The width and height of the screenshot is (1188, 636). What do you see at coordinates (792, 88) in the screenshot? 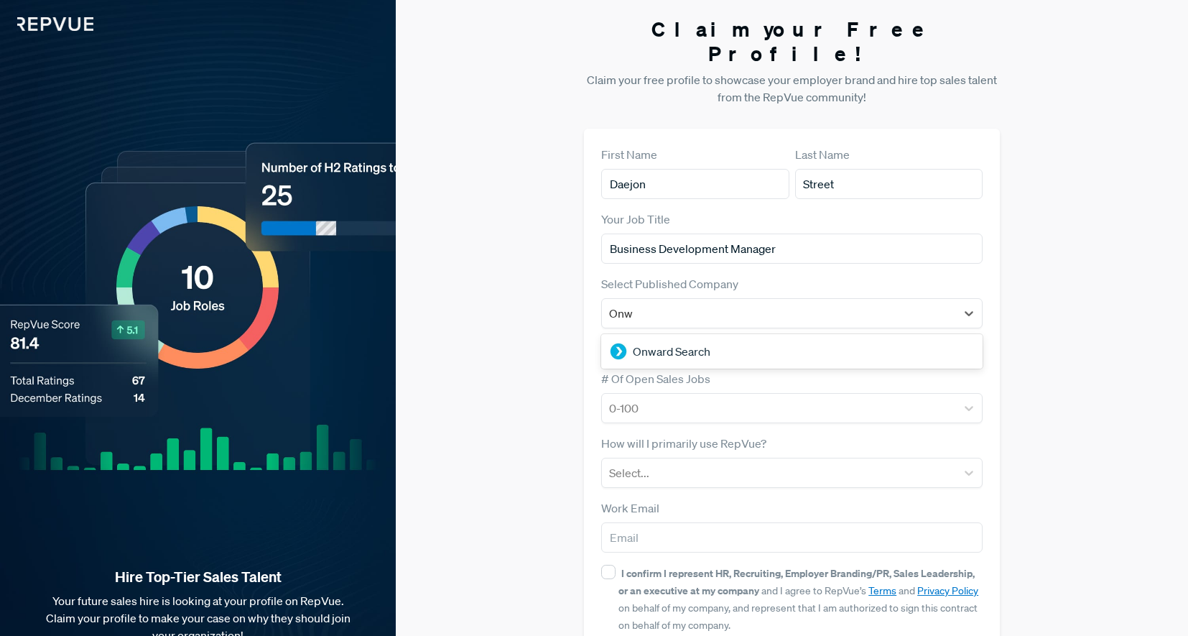
I see `p: Claim your free profile to showcase your employer brand and hire top sales talent from the RepVue...` at bounding box center [792, 88].